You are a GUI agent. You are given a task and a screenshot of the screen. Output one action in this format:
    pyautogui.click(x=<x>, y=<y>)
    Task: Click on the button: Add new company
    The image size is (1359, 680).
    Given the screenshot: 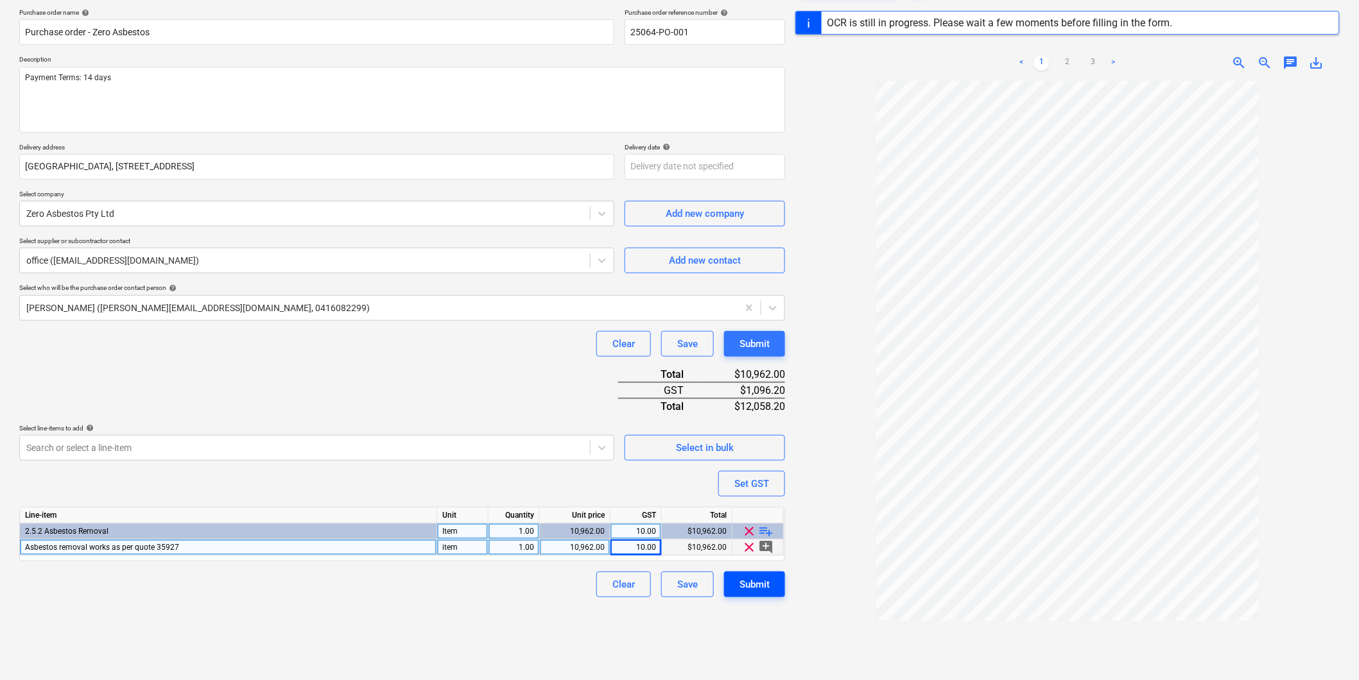 What is the action you would take?
    pyautogui.click(x=705, y=214)
    